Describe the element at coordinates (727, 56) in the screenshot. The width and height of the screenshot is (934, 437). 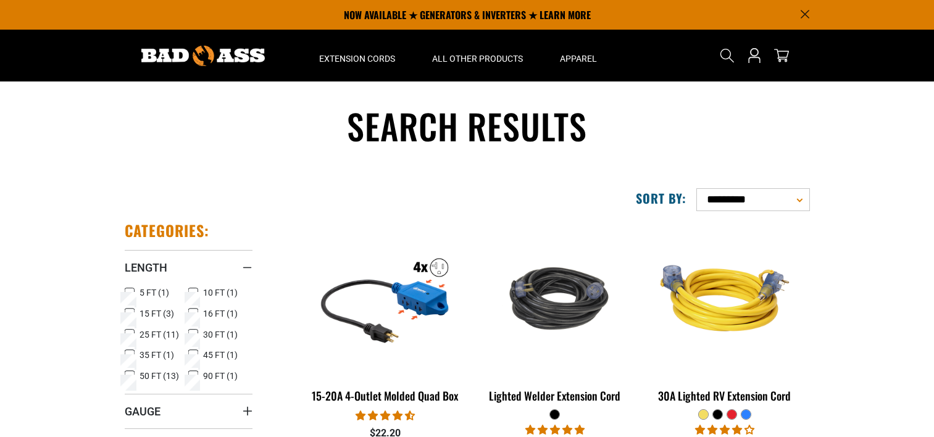
I see `summary: Search` at that location.